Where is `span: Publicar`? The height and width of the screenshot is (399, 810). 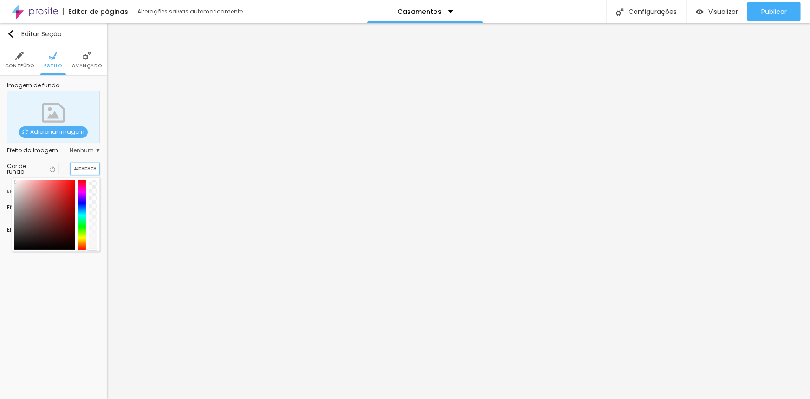 span: Publicar is located at coordinates (774, 12).